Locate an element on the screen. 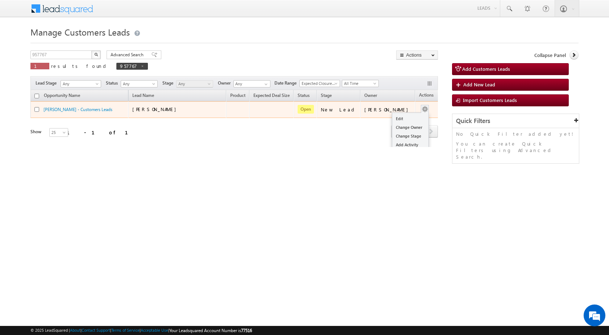  span: Product is located at coordinates (238, 95).